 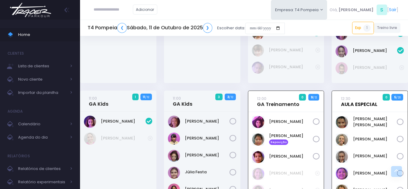 What do you see at coordinates (219, 97) in the screenshot?
I see `span: 3` at bounding box center [219, 97].